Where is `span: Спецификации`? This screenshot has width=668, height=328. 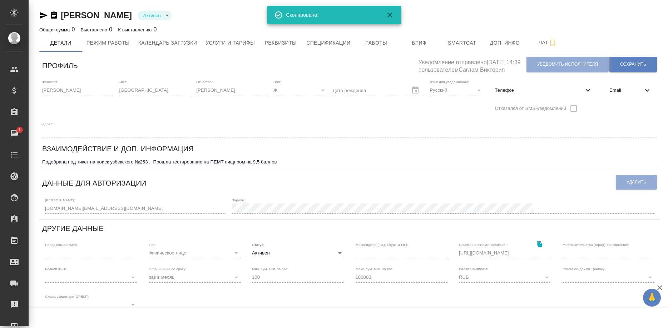 span: Спецификации is located at coordinates (328, 43).